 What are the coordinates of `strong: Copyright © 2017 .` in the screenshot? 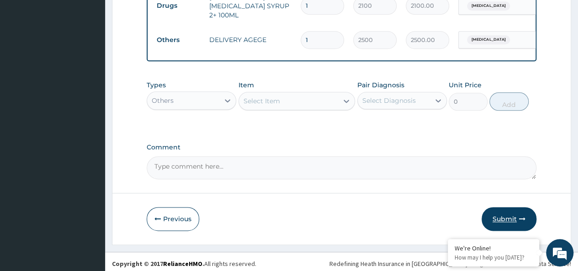 It's located at (158, 263).